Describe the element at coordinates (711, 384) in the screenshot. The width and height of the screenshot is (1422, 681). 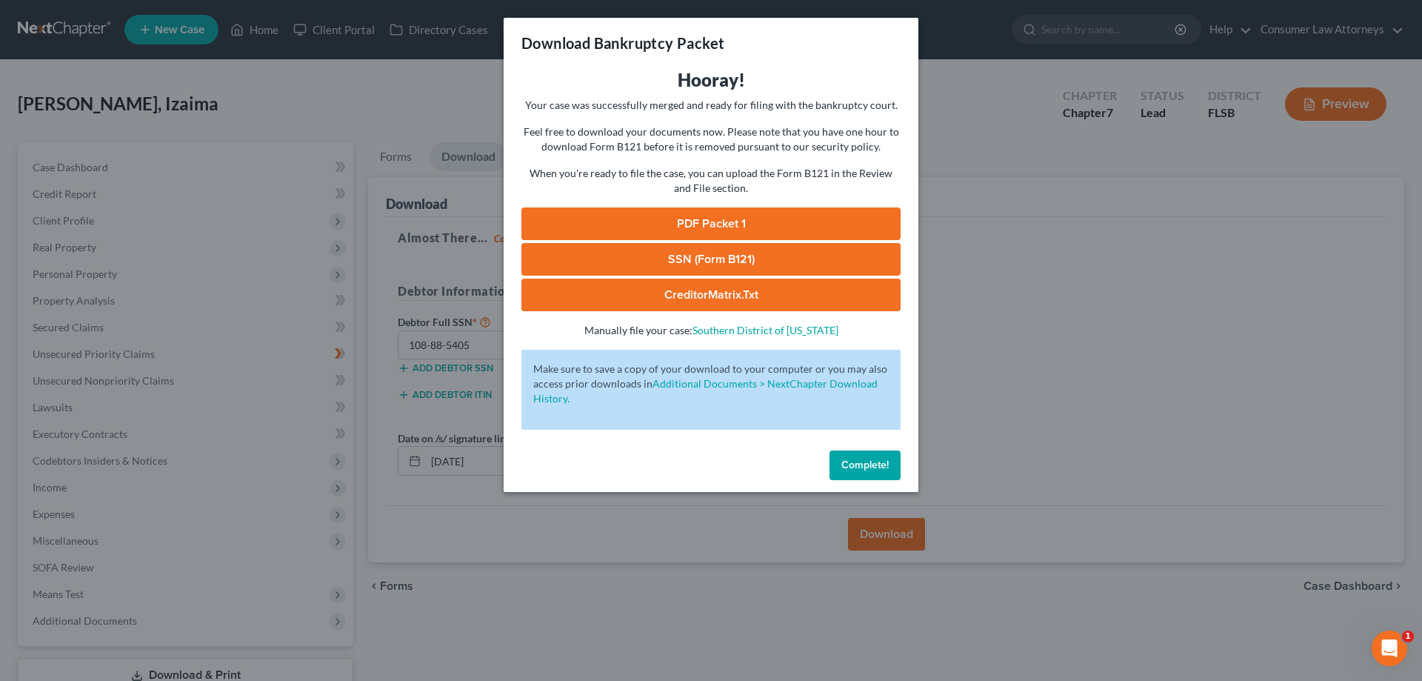
I see `p: Make sure to save a copy of your download to your computer or you may also access prior downloads in` at that location.